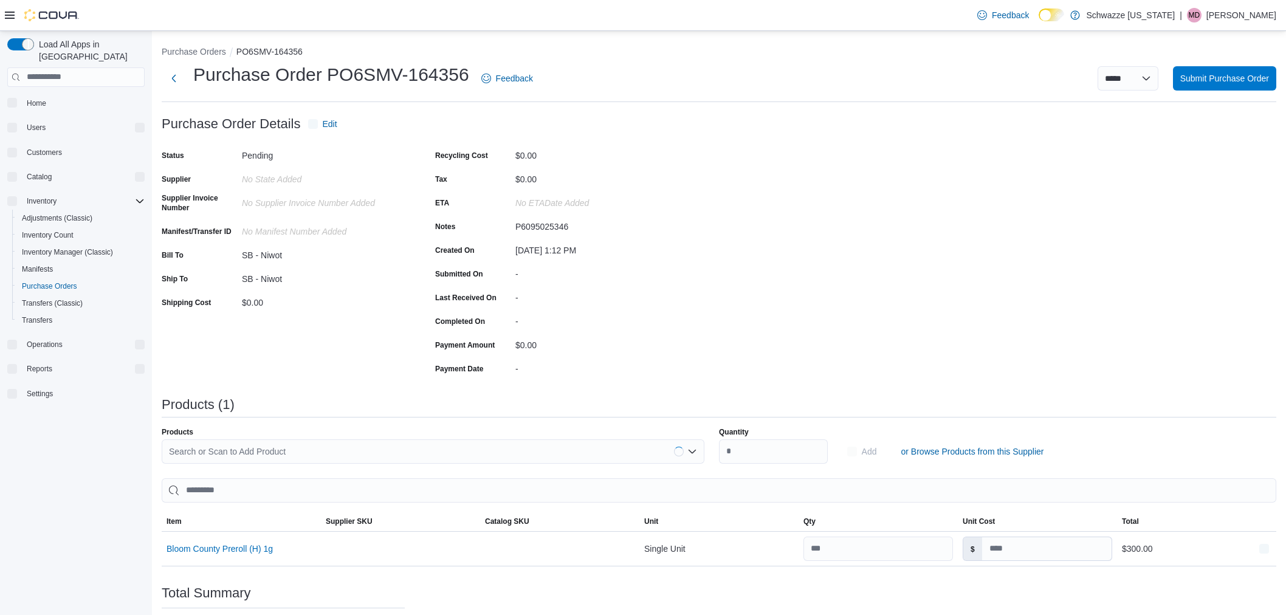  I want to click on span: Home, so click(36, 103).